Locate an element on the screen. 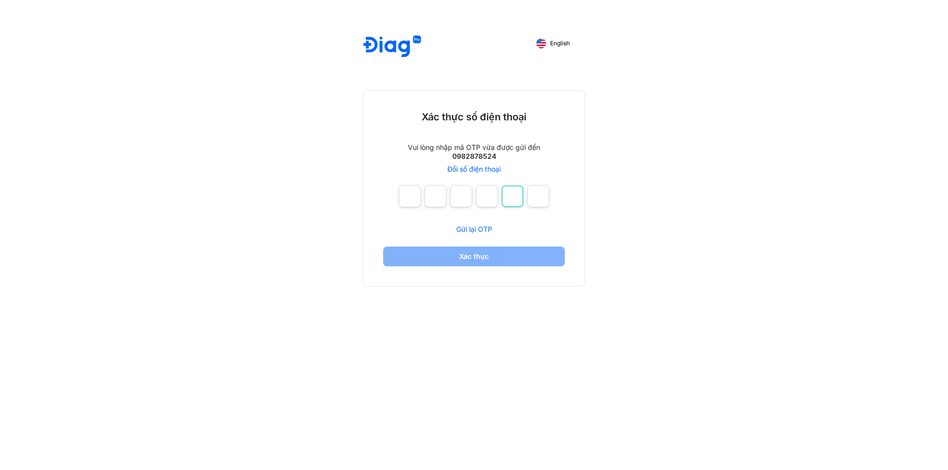 The image size is (948, 470). span: Gửi lại OTP is located at coordinates (474, 229).